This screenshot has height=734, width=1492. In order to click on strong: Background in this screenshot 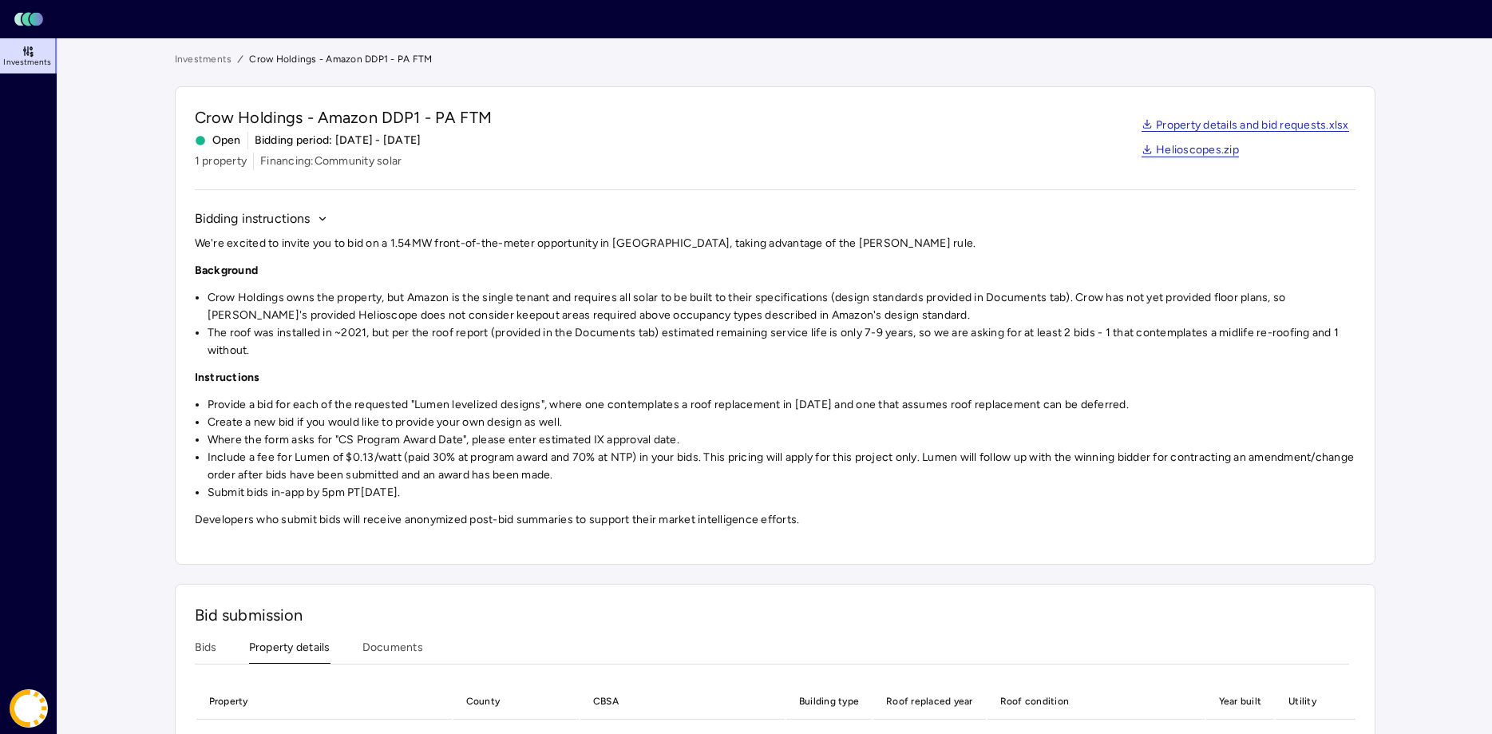, I will do `click(227, 270)`.